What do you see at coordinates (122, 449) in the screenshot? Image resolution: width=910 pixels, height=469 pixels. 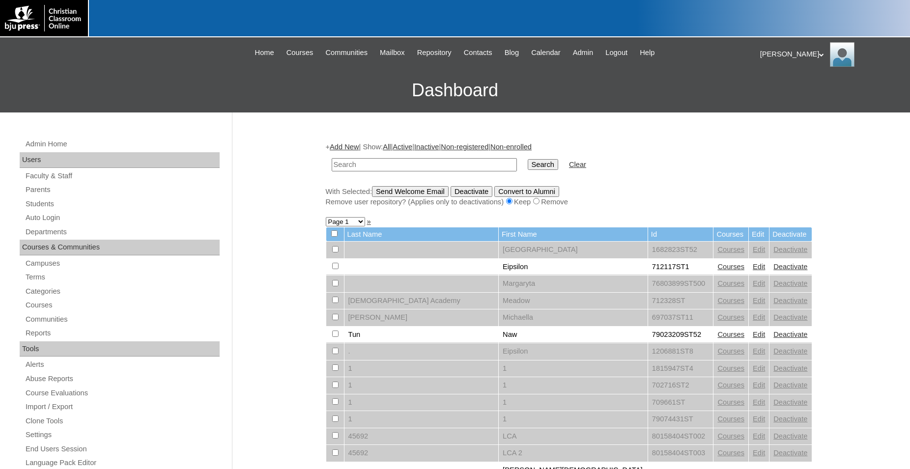 I see `a: End Users Session` at bounding box center [122, 449].